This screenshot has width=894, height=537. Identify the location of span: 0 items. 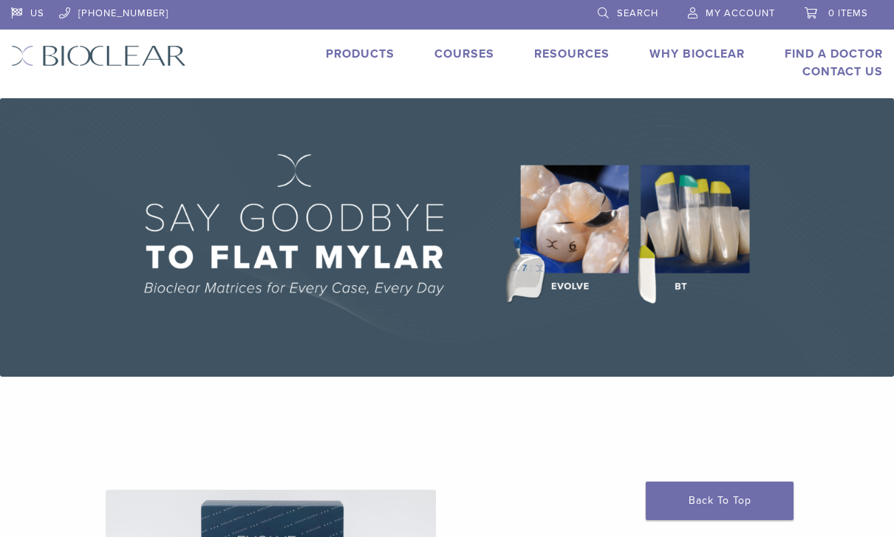
(848, 13).